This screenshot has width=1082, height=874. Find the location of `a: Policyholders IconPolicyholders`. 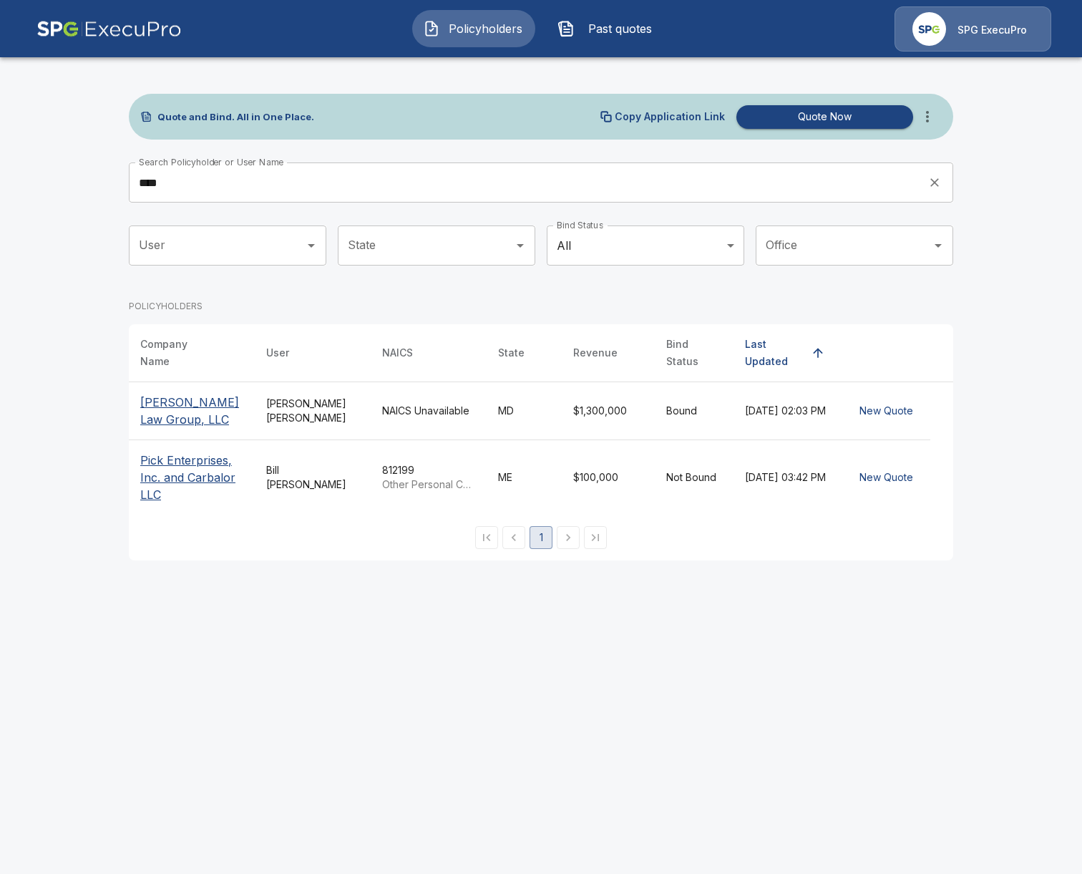

a: Policyholders IconPolicyholders is located at coordinates (474, 29).